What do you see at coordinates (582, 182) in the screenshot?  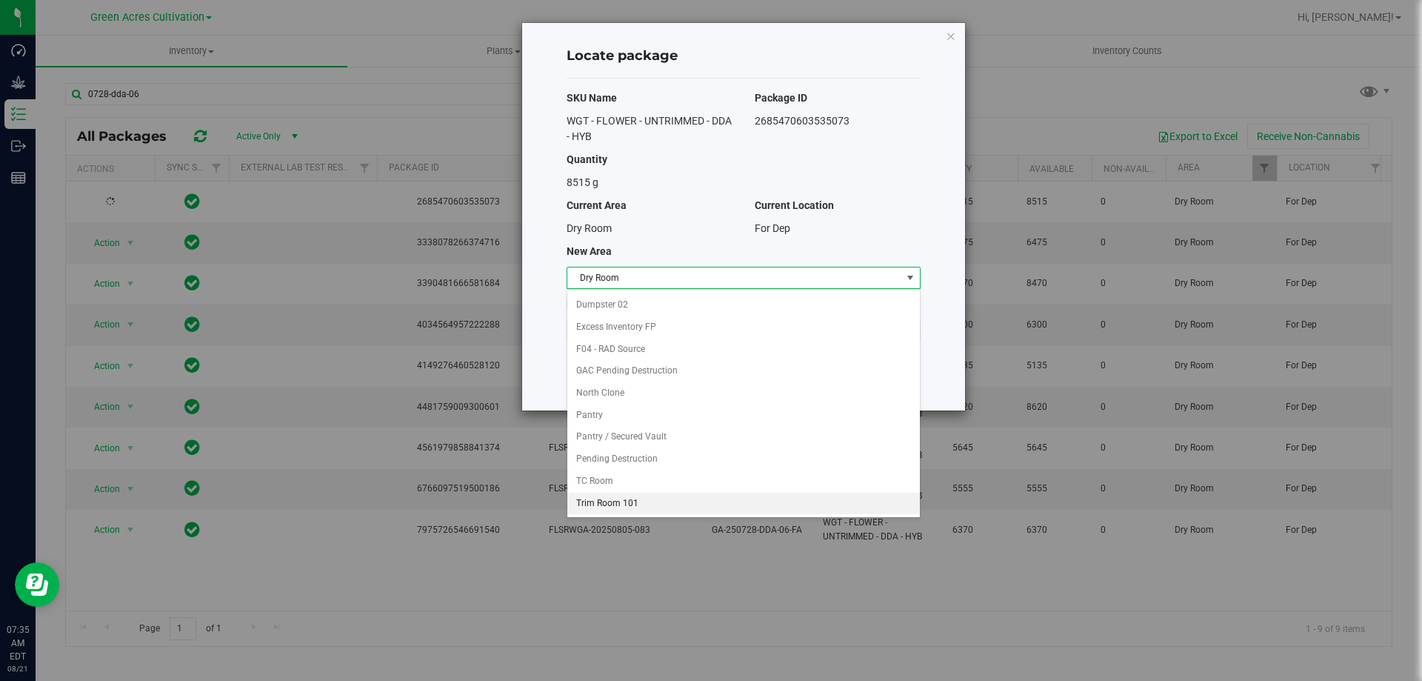 I see `span: 8515 g` at bounding box center [582, 182].